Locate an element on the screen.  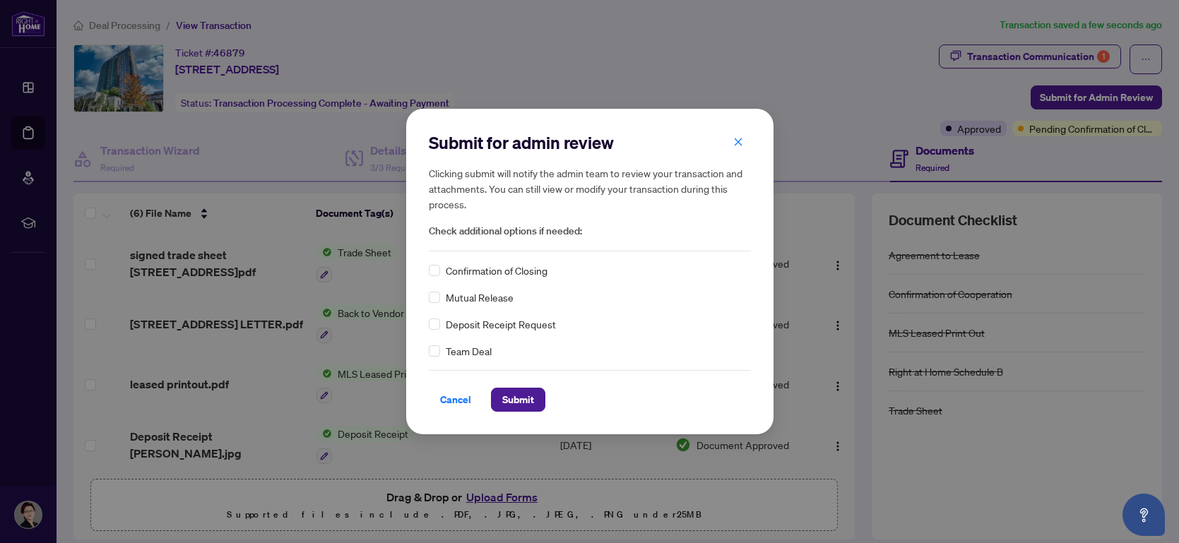
span: Deposit Receipt Request is located at coordinates (501, 324).